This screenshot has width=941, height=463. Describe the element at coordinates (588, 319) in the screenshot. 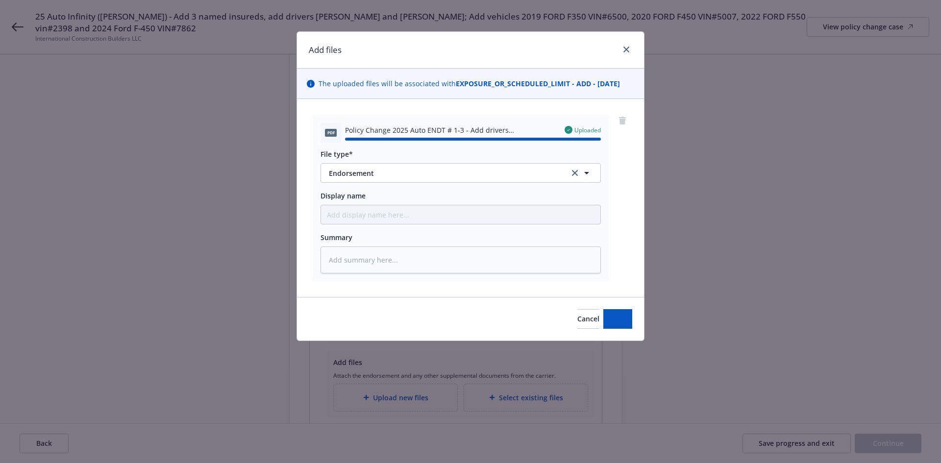

I see `span: Cancel` at that location.